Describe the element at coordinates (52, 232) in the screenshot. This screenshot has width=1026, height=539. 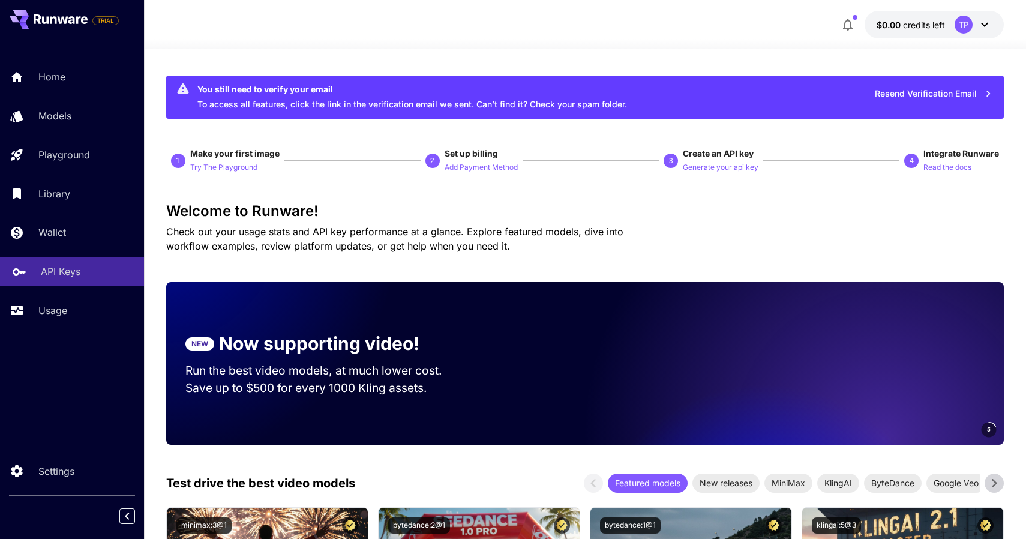
I see `p: Wallet` at that location.